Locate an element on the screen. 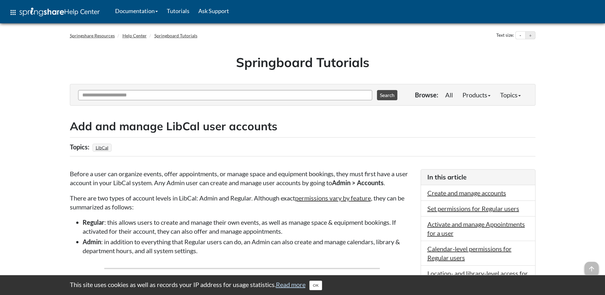 Image resolution: width=605 pixels, height=295 pixels. p: Browse: is located at coordinates (426, 95).